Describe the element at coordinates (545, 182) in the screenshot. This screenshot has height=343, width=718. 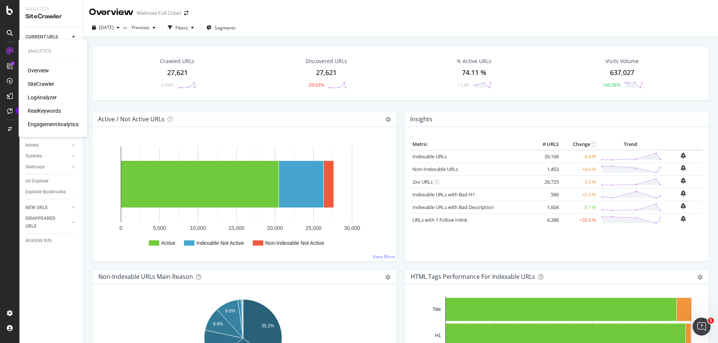
I see `td: 26,725` at that location.